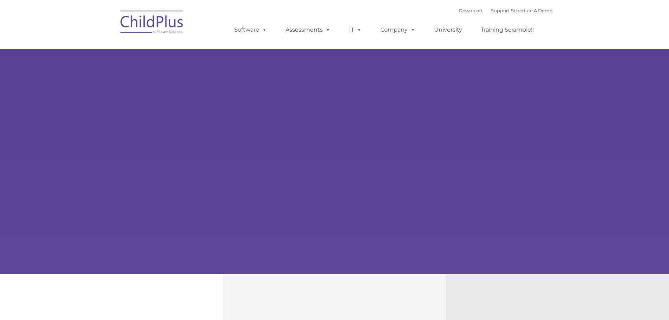 Image resolution: width=669 pixels, height=320 pixels. Describe the element at coordinates (532, 11) in the screenshot. I see `a: Schedule A Demo` at that location.